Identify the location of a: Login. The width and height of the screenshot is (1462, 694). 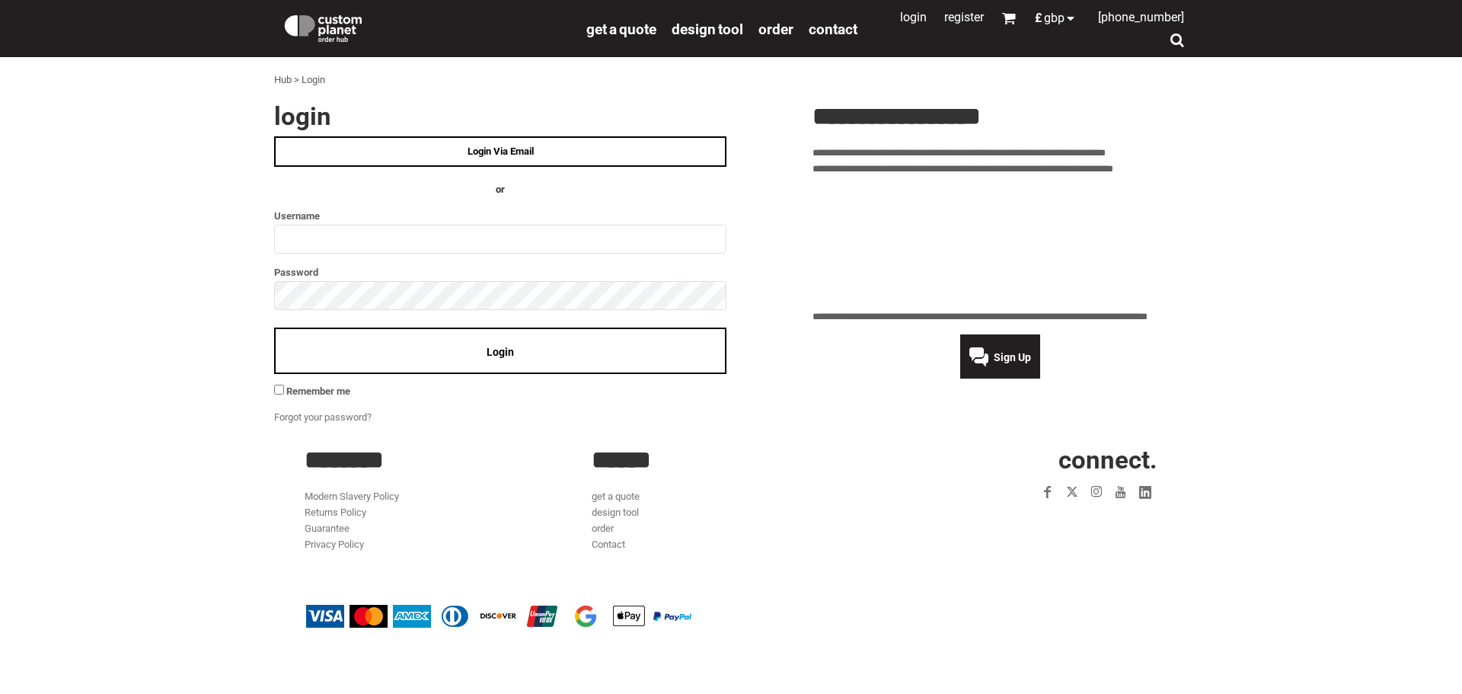
(913, 17).